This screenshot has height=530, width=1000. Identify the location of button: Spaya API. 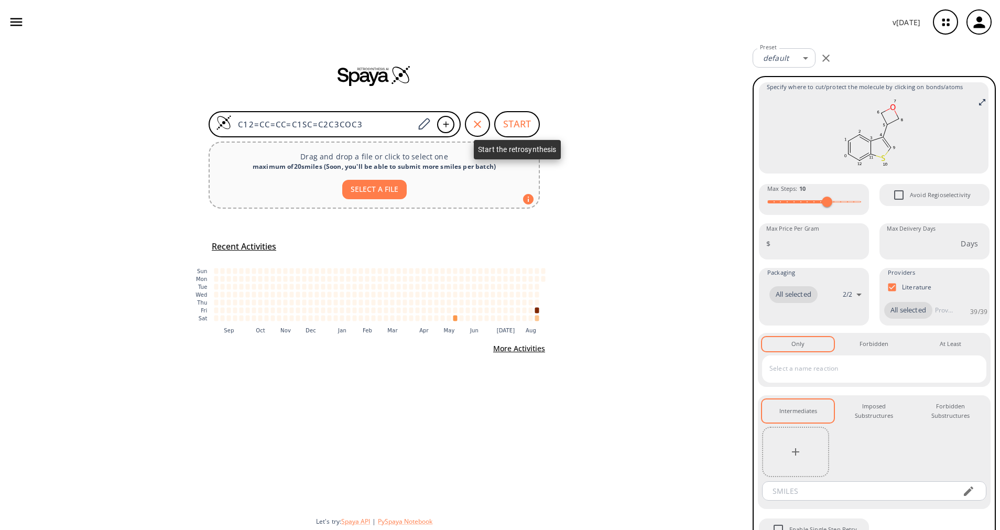
(355, 521).